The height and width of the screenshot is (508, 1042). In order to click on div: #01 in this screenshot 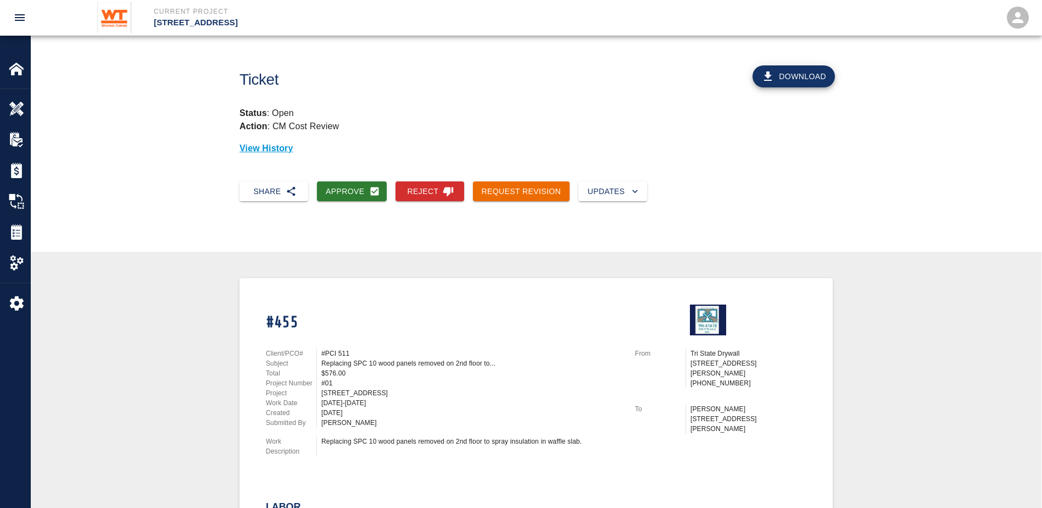, I will do `click(471, 383)`.